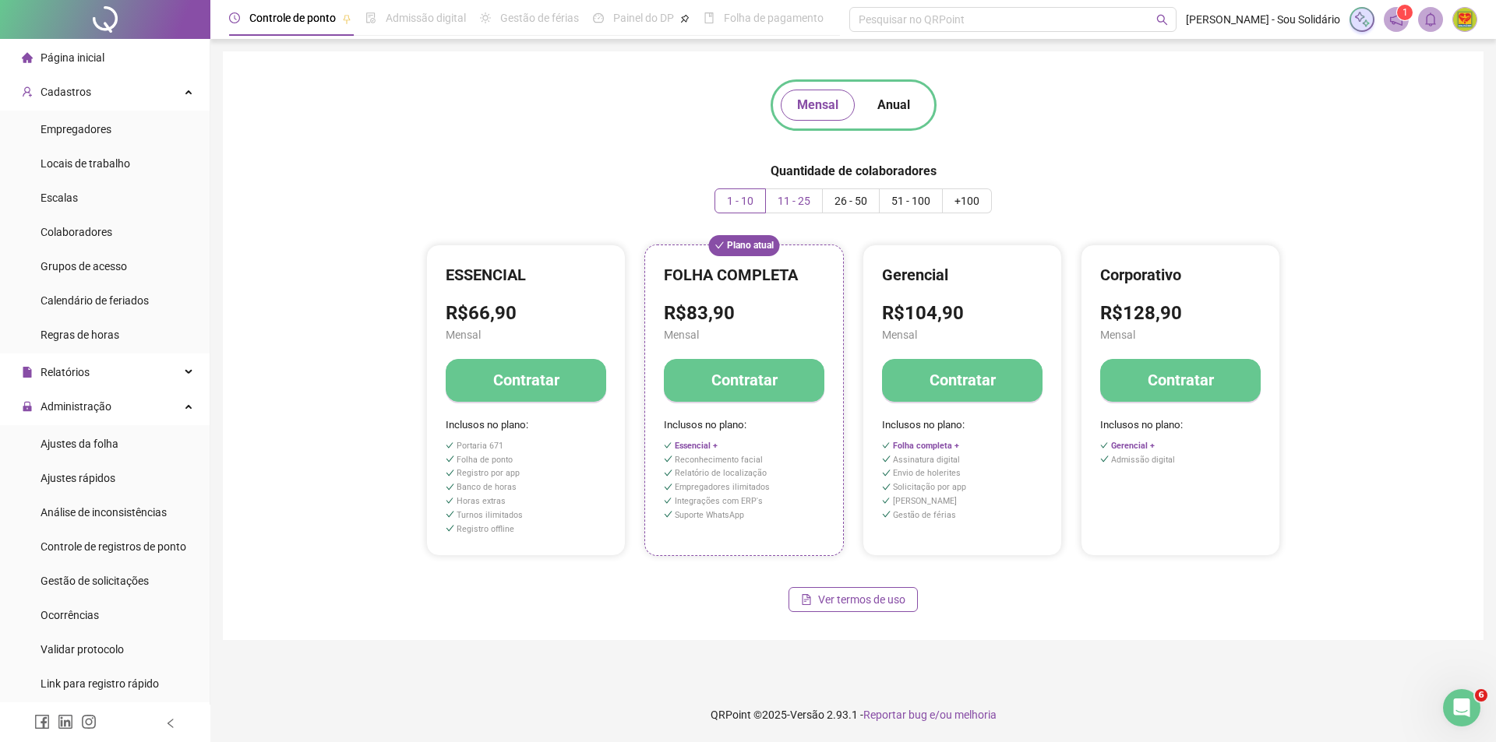  What do you see at coordinates (929, 487) in the screenshot?
I see `span: Solicitação por app` at bounding box center [929, 487].